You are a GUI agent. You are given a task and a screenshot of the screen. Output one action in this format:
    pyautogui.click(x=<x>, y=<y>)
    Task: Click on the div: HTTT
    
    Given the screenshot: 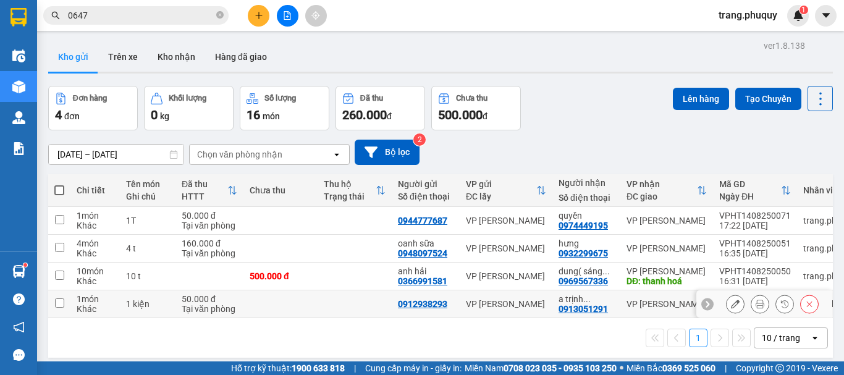 What is the action you would take?
    pyautogui.click(x=204, y=196)
    